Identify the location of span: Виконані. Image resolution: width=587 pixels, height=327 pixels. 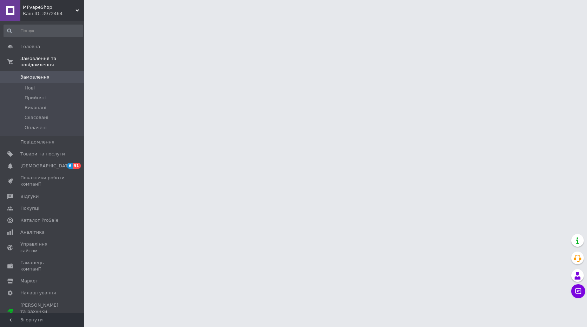
(35, 108).